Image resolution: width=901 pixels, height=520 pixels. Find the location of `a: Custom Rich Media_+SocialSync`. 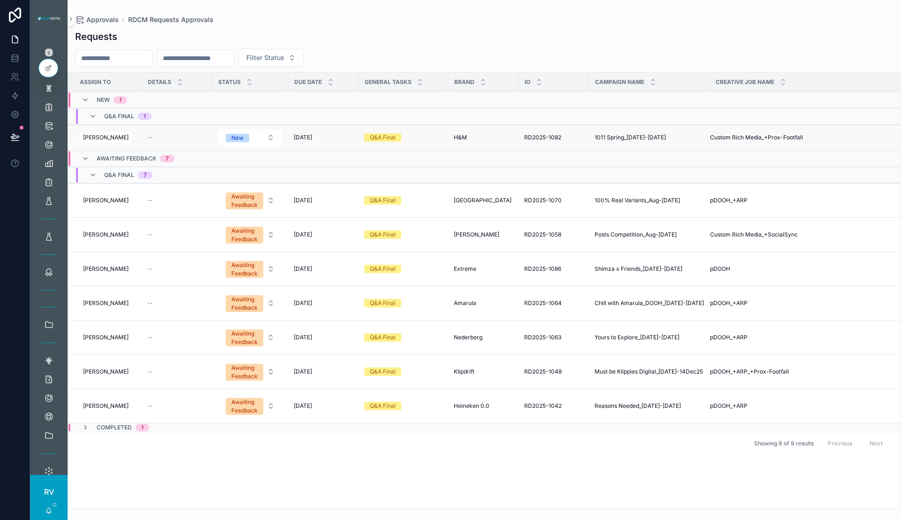

a: Custom Rich Media_+SocialSync is located at coordinates (800, 235).